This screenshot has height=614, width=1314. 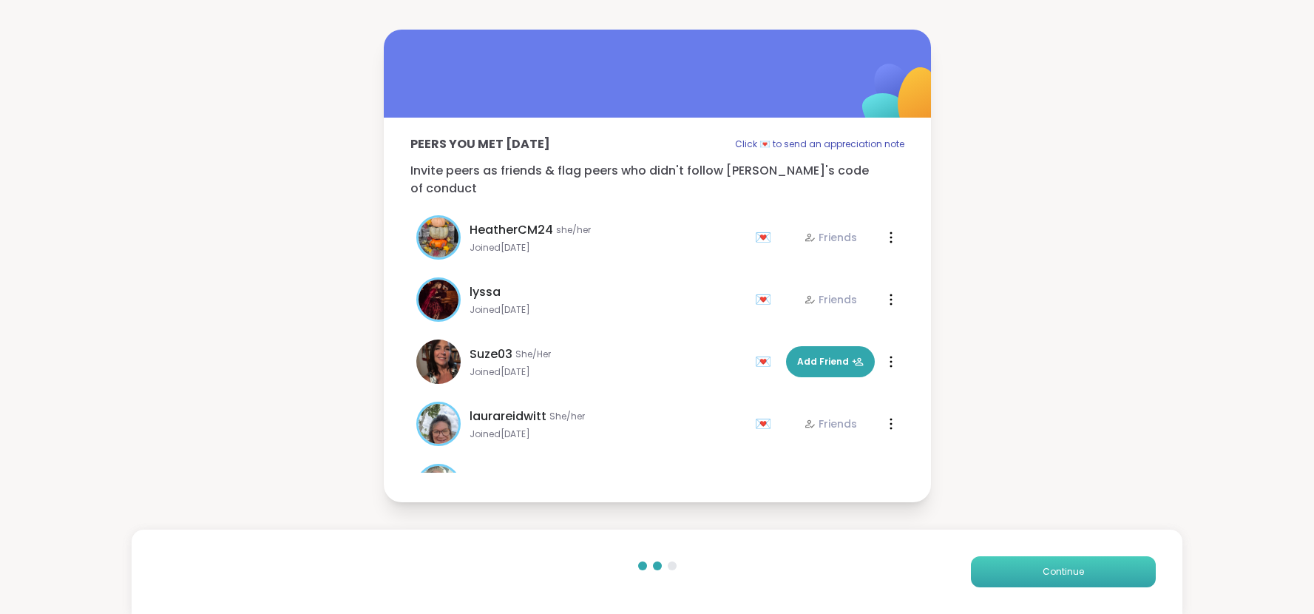 I want to click on img: ShareWell Logomark, so click(x=901, y=98).